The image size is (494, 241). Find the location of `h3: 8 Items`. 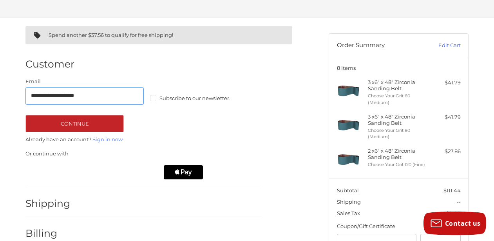

h3: 8 Items is located at coordinates (399, 68).